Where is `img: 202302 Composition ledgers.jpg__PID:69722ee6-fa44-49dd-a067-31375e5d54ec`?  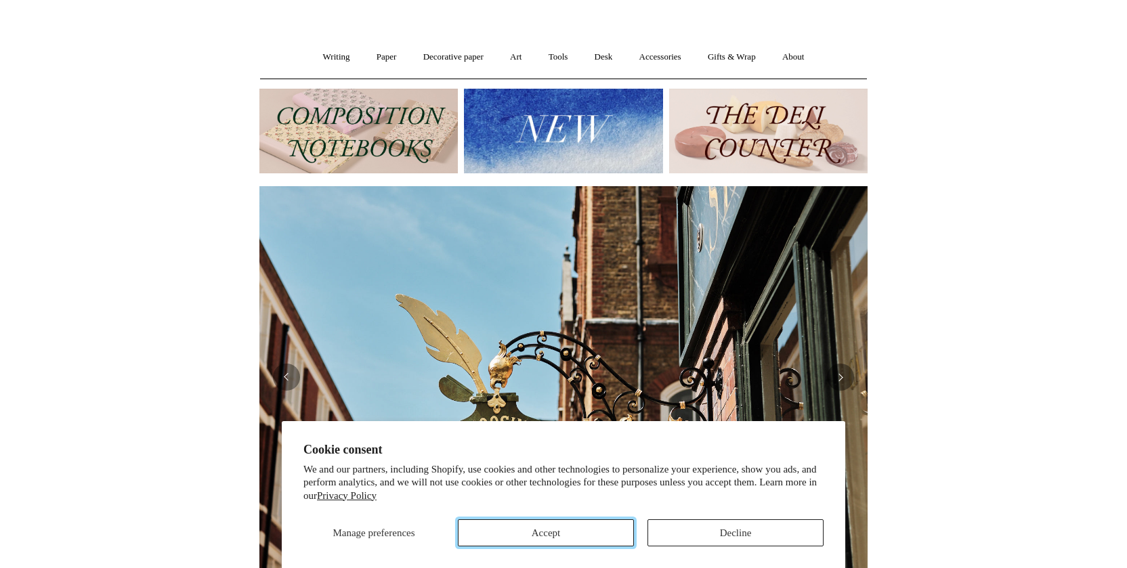 img: 202302 Composition ledgers.jpg__PID:69722ee6-fa44-49dd-a067-31375e5d54ec is located at coordinates (358, 131).